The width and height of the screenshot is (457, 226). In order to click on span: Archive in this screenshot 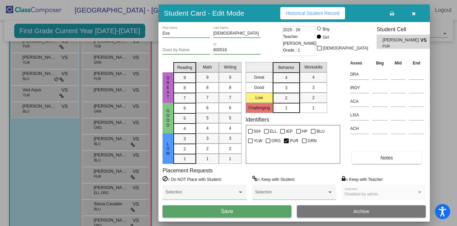, I will do `click(362, 212)`.